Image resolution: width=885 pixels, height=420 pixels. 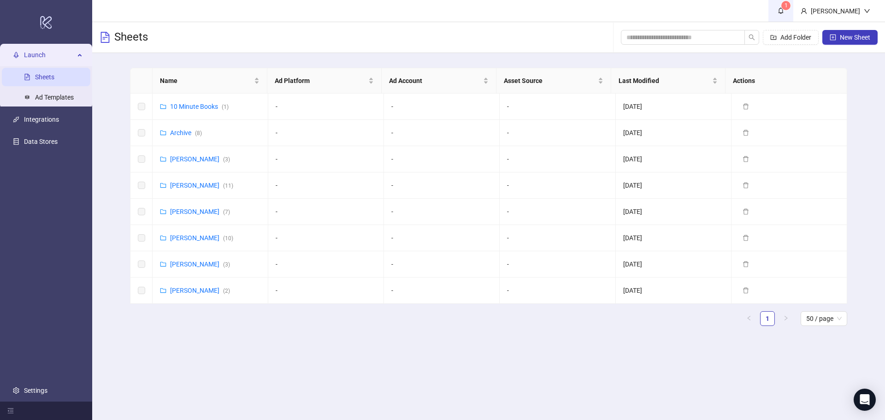 I want to click on th: Asset Source, so click(x=554, y=81).